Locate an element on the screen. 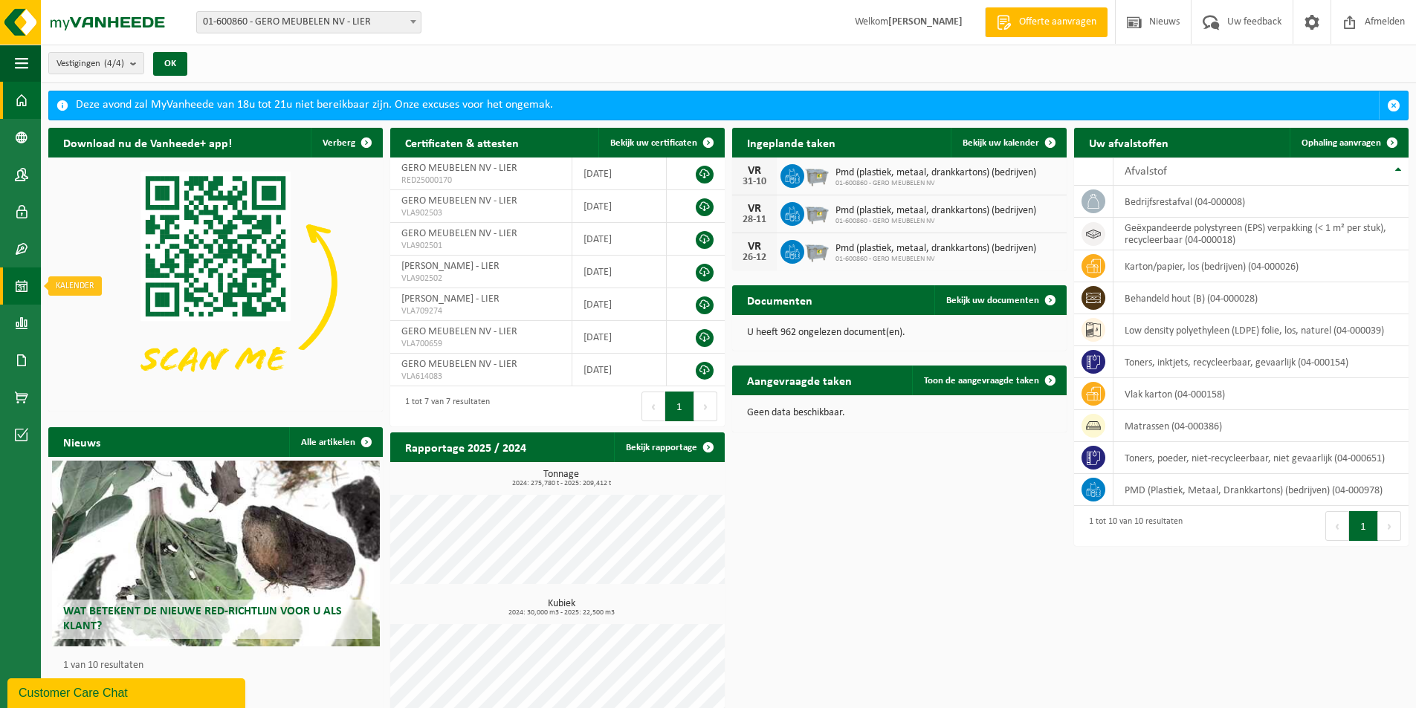  a: Alle artikelen is located at coordinates (335, 442).